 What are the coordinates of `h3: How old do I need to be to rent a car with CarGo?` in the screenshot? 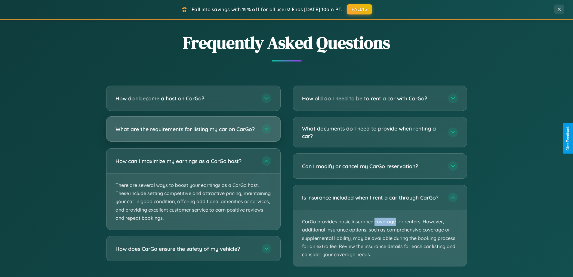 It's located at (372, 98).